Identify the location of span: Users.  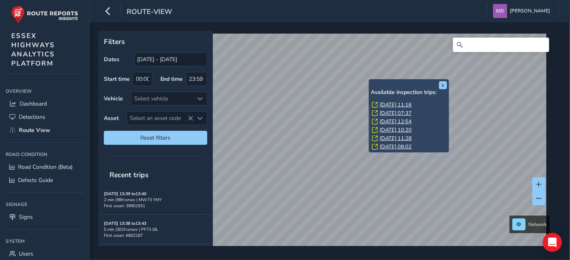
(26, 254).